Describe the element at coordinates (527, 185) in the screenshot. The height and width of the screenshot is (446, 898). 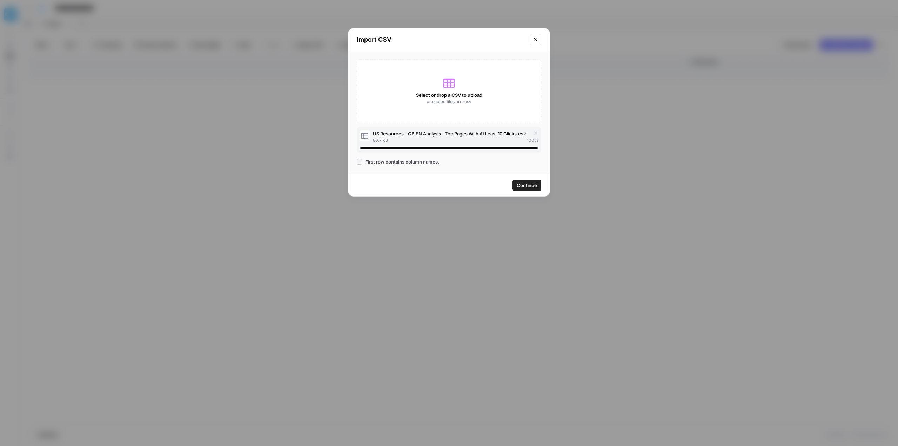
I see `button: Continue` at that location.